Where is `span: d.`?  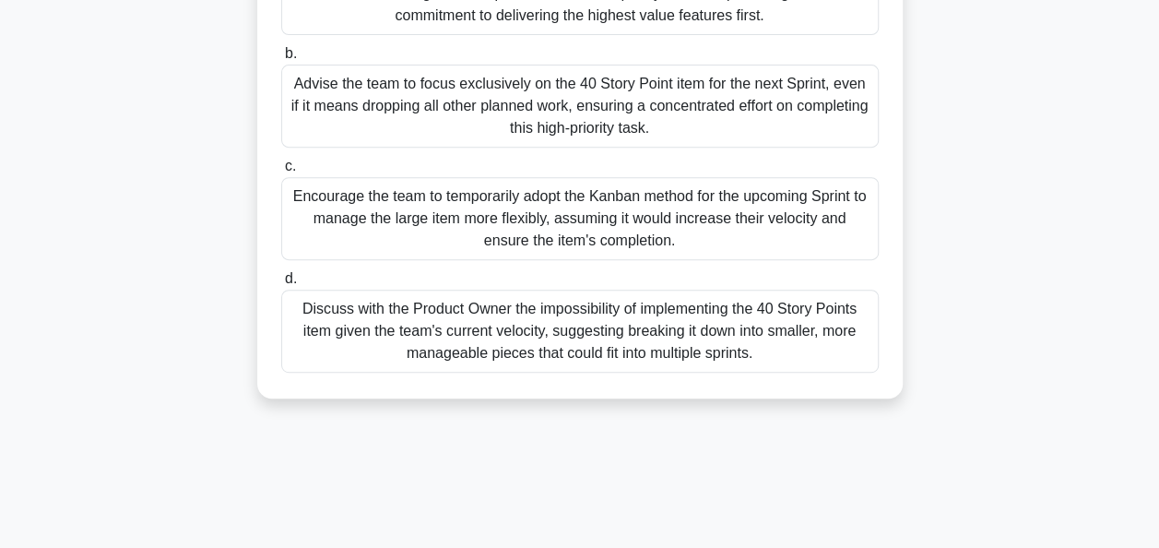
span: d. is located at coordinates (291, 278).